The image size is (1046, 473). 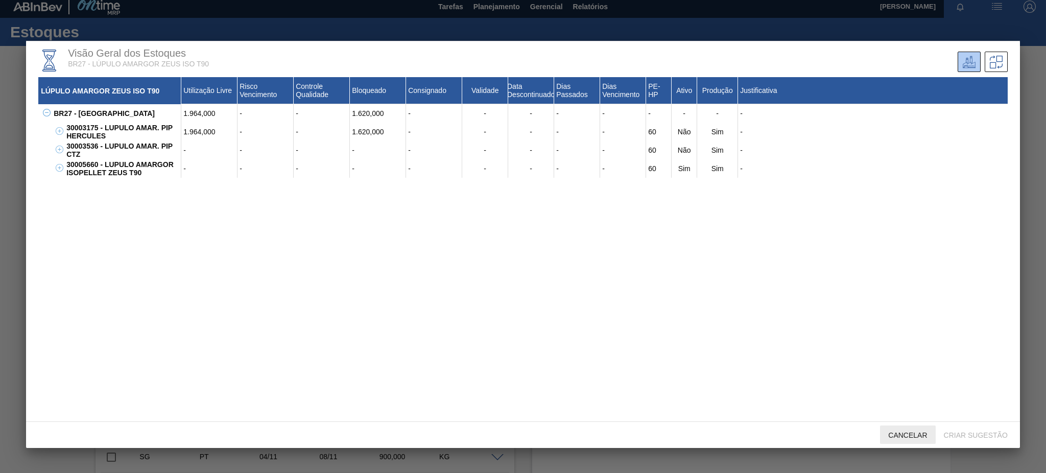 What do you see at coordinates (266, 90) in the screenshot?
I see `div: Risco Vencimento` at bounding box center [266, 90].